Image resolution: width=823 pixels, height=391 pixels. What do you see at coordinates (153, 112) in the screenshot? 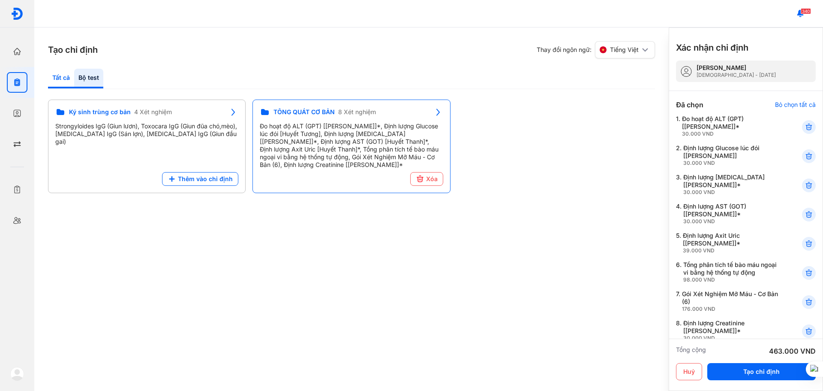
I see `span: 4 Xét nghiệm` at bounding box center [153, 112].